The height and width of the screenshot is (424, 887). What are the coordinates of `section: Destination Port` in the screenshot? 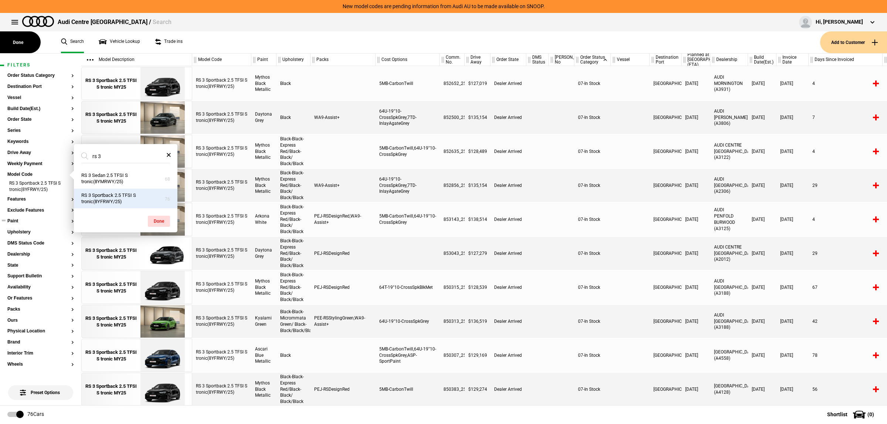 It's located at (41, 90).